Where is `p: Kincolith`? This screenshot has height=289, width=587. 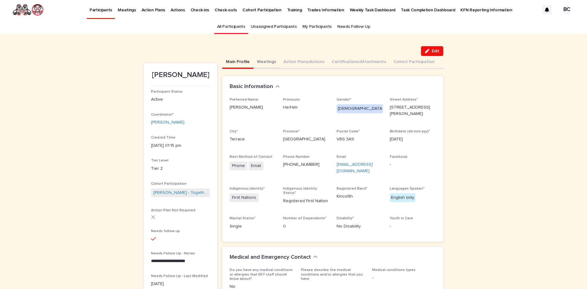
p: Kincolith is located at coordinates (360, 196).